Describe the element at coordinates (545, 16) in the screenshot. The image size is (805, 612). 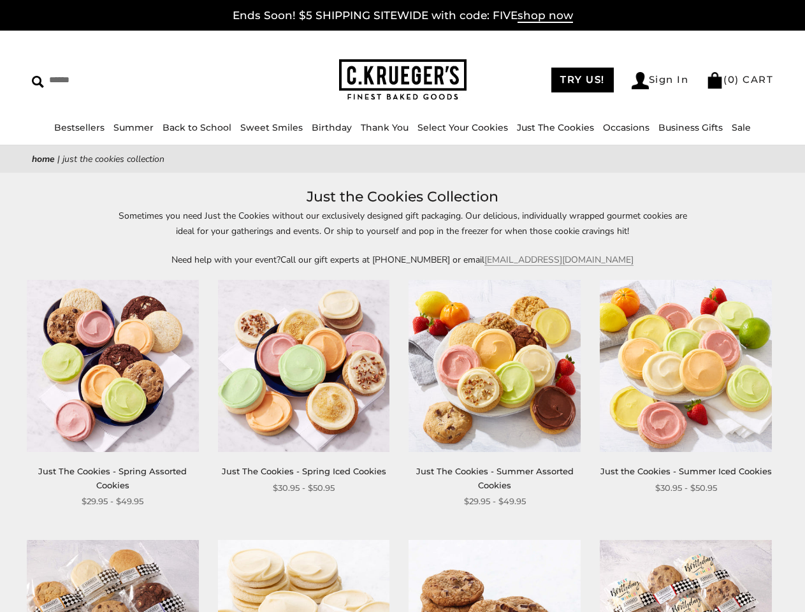
I see `span: shop now` at that location.